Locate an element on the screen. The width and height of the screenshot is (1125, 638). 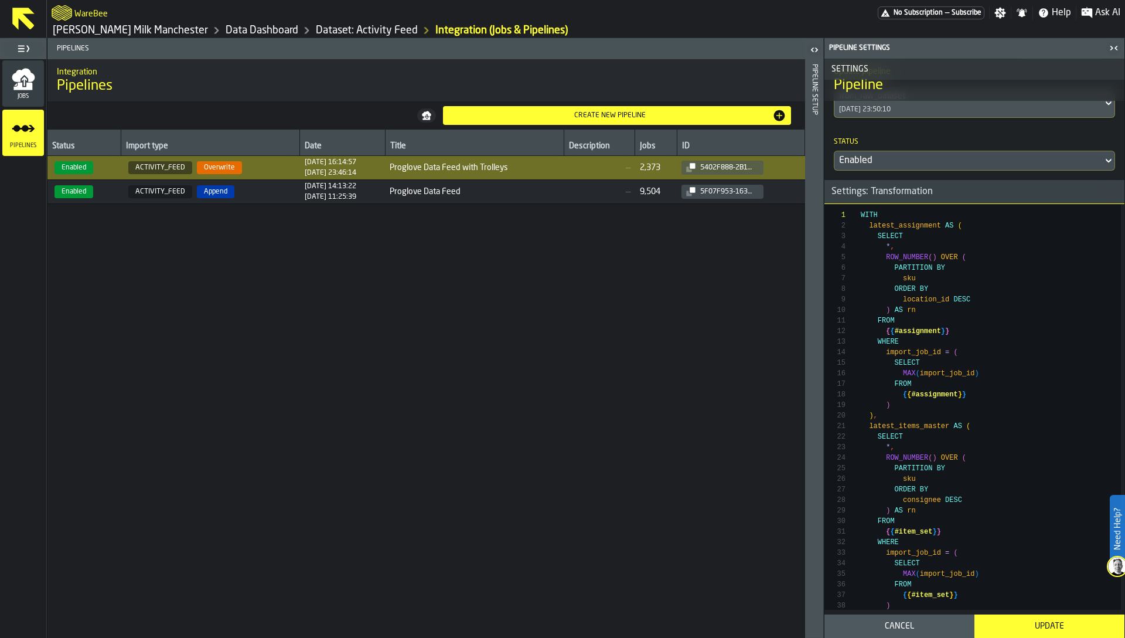
div: 4 is located at coordinates (835, 247).